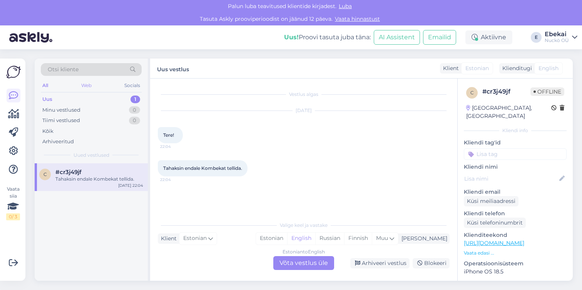 Image resolution: width=582 pixels, height=290 pixels. I want to click on div: Arhiveeritud, so click(58, 142).